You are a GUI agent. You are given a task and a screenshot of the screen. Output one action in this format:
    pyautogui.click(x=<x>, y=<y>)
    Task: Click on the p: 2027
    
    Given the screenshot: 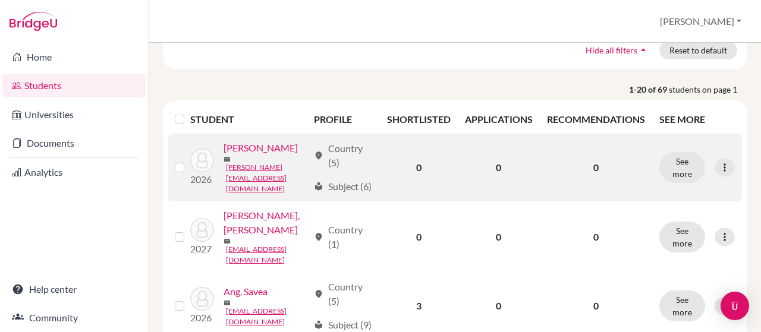 What is the action you would take?
    pyautogui.click(x=202, y=249)
    